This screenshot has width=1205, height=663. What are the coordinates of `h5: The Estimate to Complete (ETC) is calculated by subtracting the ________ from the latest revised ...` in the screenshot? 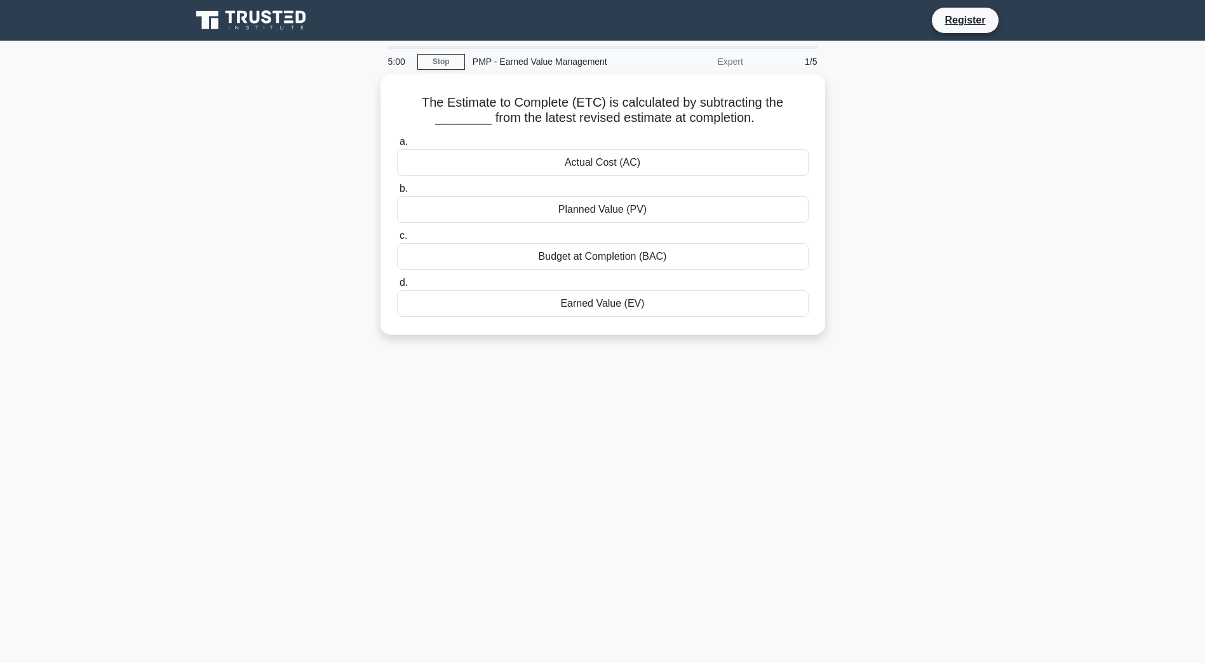 It's located at (603, 111).